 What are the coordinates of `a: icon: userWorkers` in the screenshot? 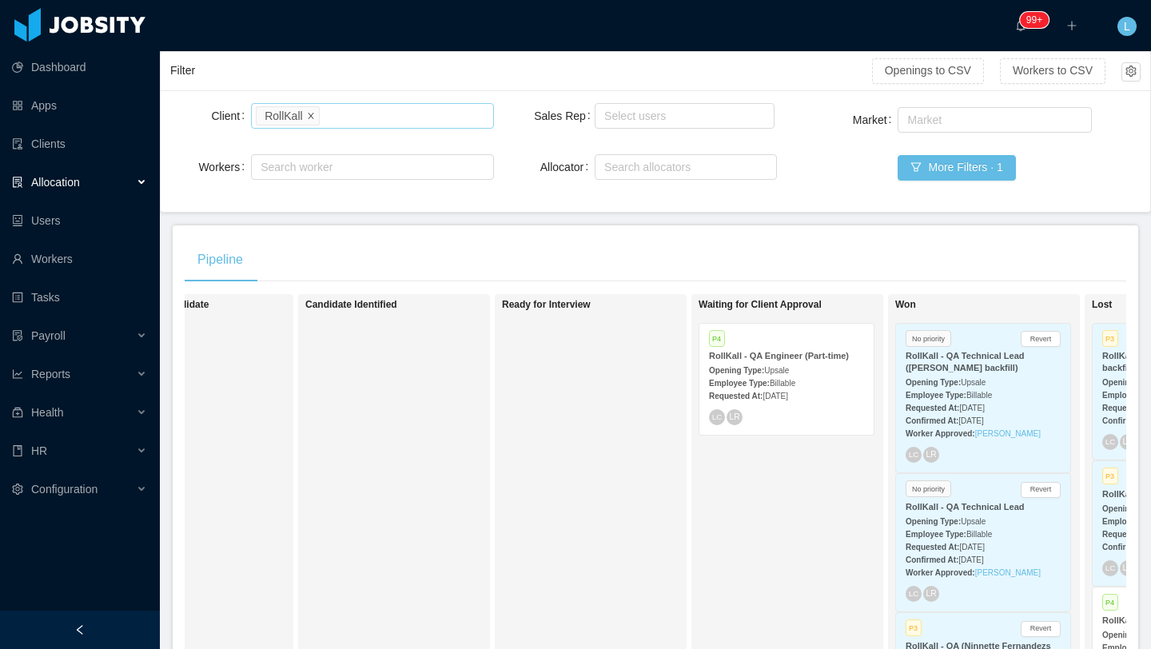 It's located at (79, 259).